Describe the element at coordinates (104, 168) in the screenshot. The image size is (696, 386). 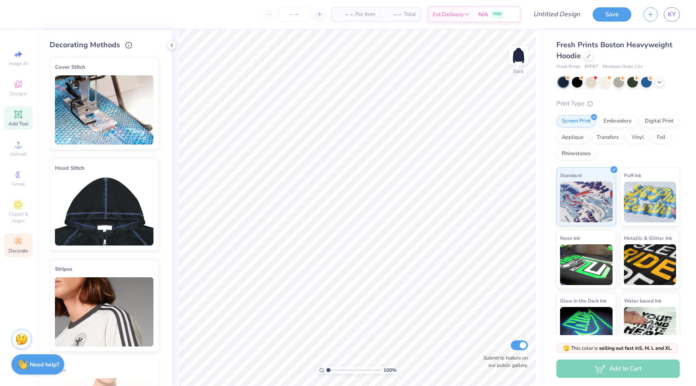
I see `div: Hood Stitch` at that location.